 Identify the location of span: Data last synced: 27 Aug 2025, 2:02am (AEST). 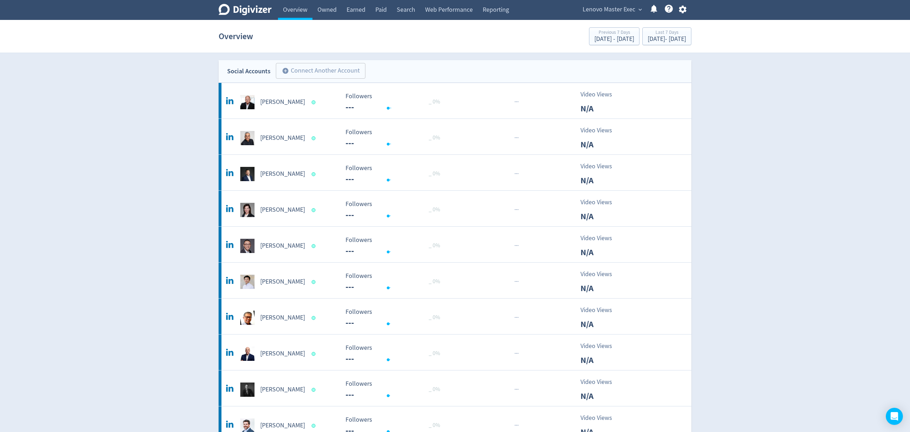
(315, 246).